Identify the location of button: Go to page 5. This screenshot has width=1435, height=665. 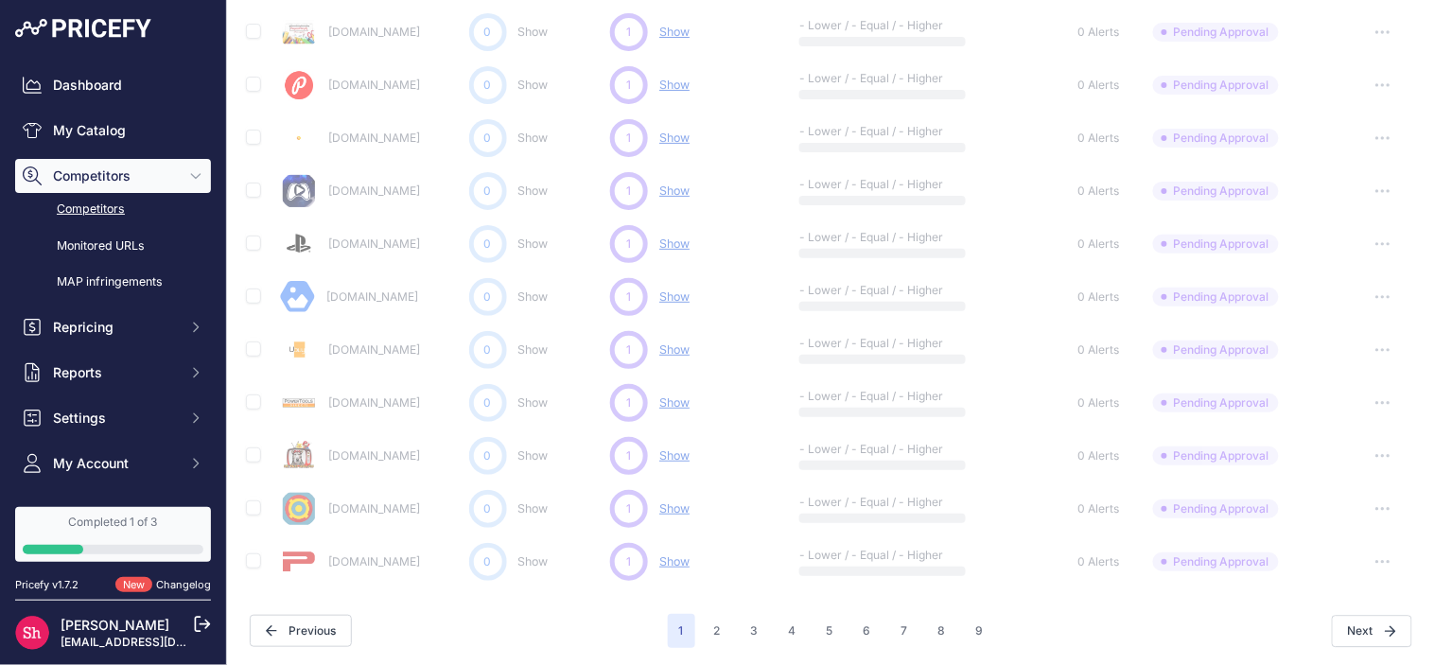
(829, 631).